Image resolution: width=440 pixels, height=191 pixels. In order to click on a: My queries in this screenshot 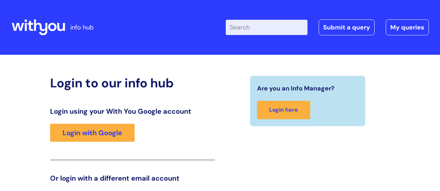, I will do `click(407, 27)`.